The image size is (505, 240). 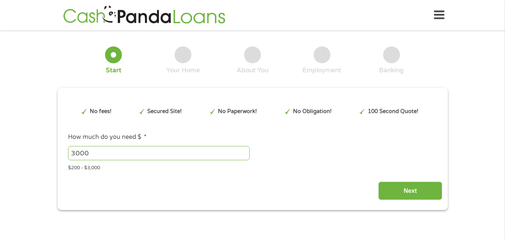 I want to click on p: Secured Site!, so click(x=164, y=111).